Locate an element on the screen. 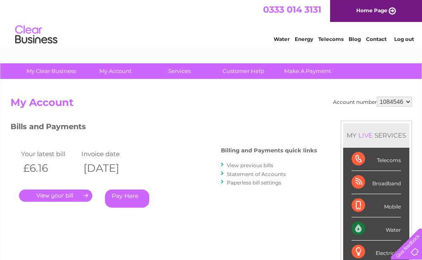 The height and width of the screenshot is (260, 422). div: LIVE is located at coordinates (365, 135).